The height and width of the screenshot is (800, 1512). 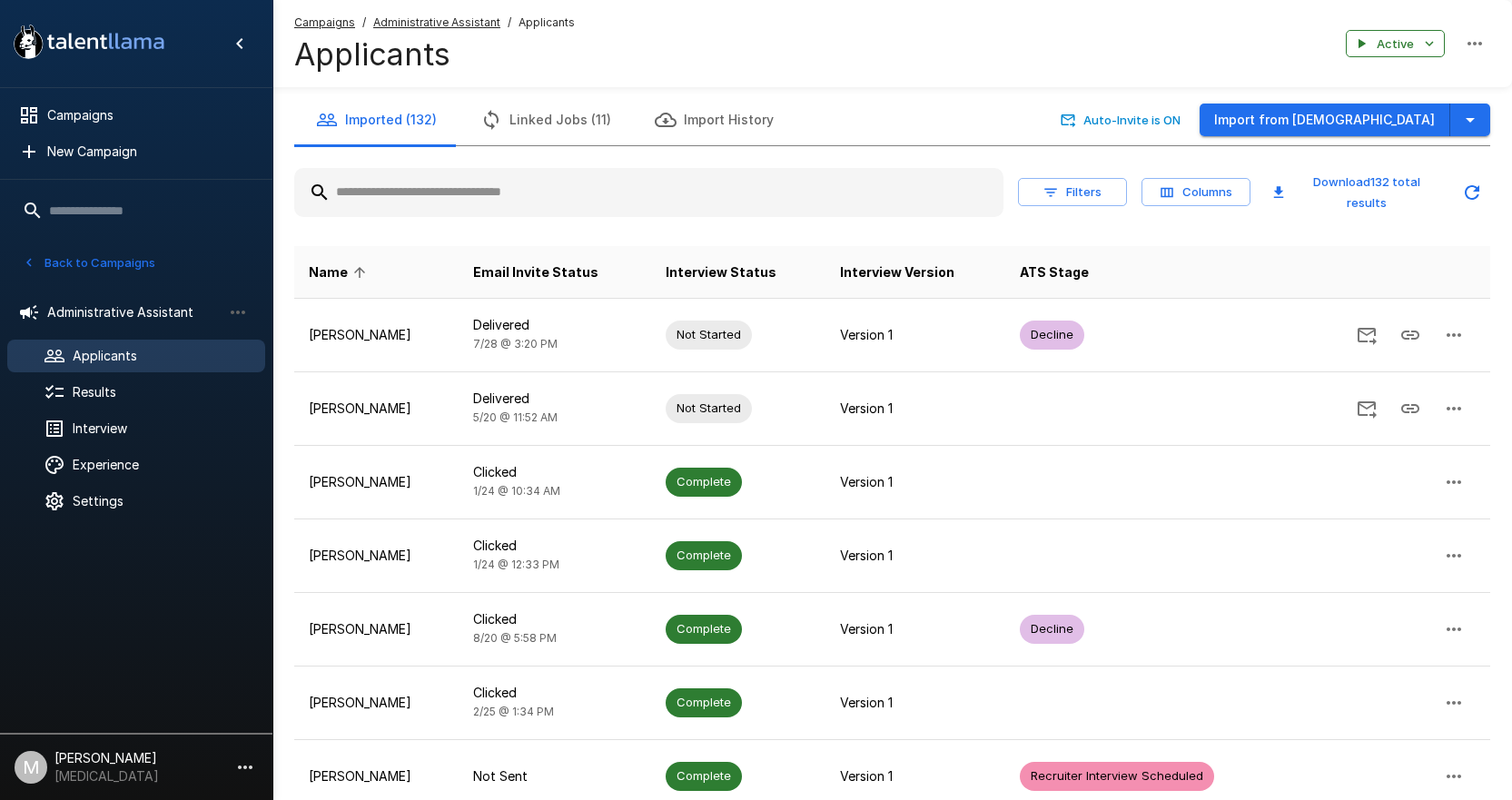 What do you see at coordinates (713, 120) in the screenshot?
I see `button: Import History` at bounding box center [713, 120].